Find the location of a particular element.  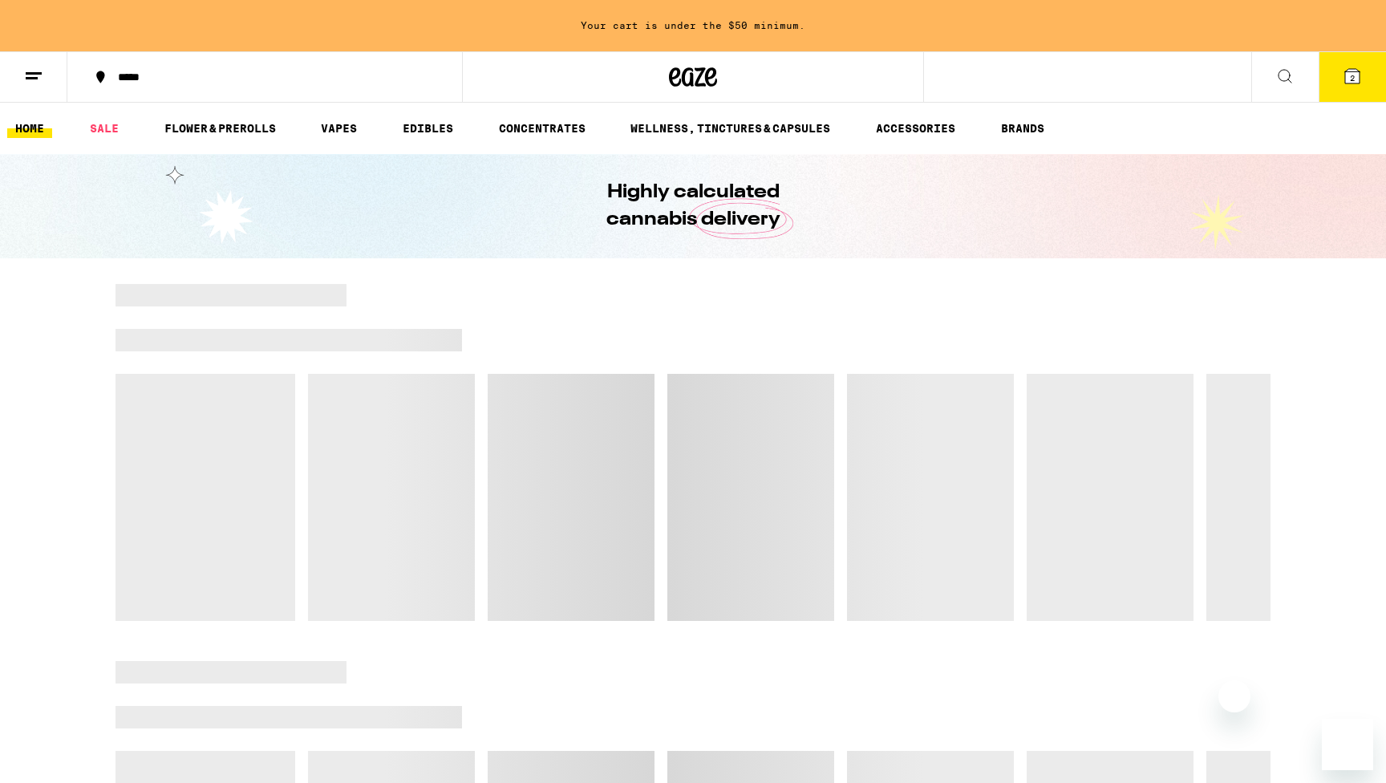

h1: Highly calculated cannabis delivery is located at coordinates (693, 206).